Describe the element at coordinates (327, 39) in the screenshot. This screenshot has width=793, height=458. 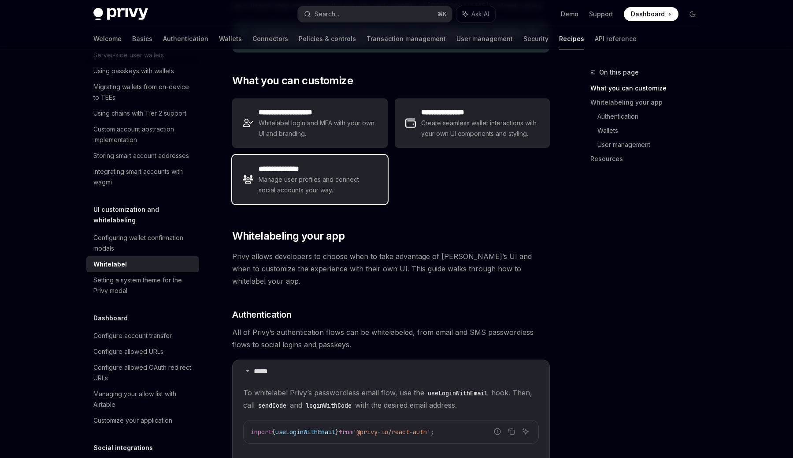
I see `a: Policies & controls` at that location.